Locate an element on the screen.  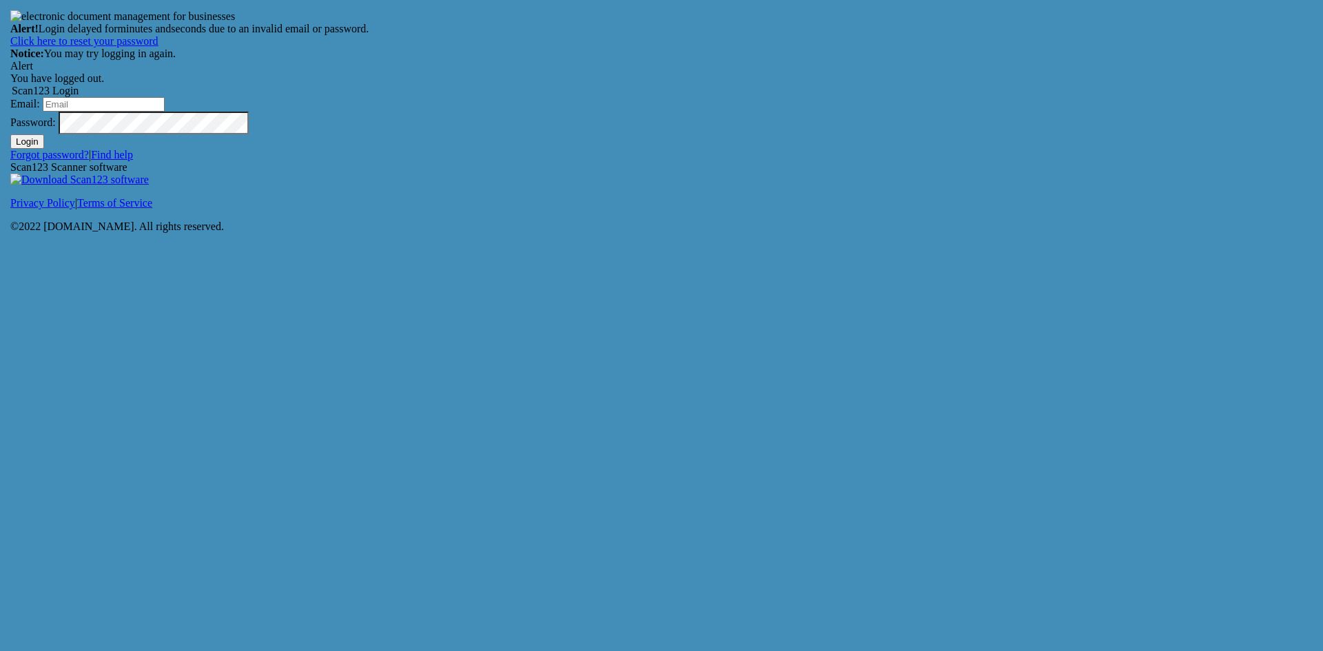
div: Scan123 Scanner software is located at coordinates (661, 174).